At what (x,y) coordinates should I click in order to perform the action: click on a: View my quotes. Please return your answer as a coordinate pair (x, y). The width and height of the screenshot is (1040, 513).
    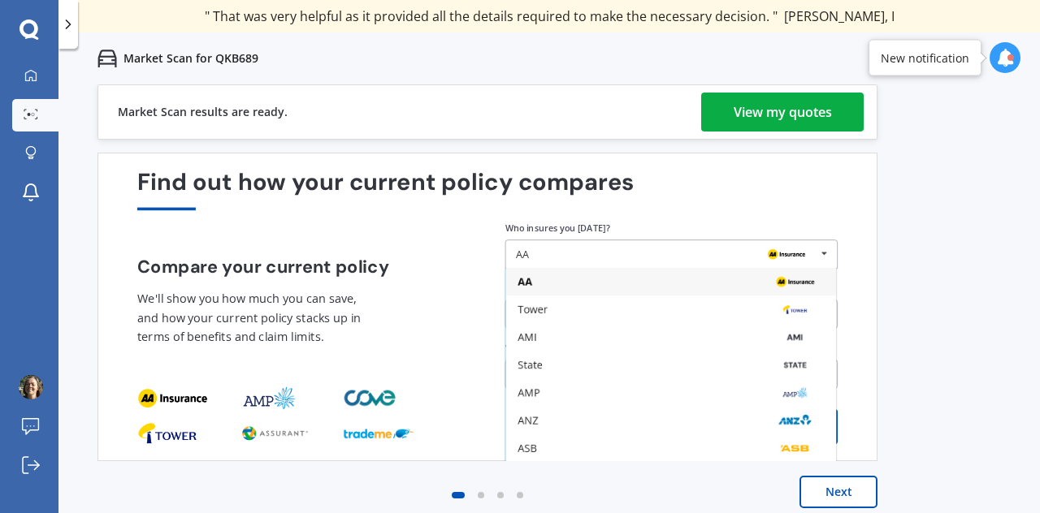
    Looking at the image, I should click on (782, 112).